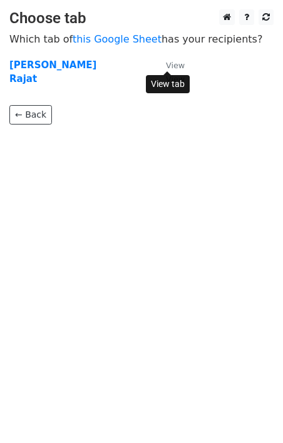 The width and height of the screenshot is (283, 443). I want to click on a: View, so click(169, 65).